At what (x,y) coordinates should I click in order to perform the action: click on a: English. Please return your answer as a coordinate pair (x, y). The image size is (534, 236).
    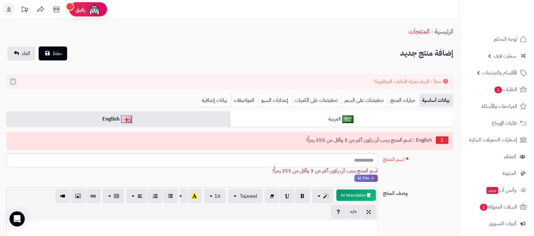
    Looking at the image, I should click on (118, 119).